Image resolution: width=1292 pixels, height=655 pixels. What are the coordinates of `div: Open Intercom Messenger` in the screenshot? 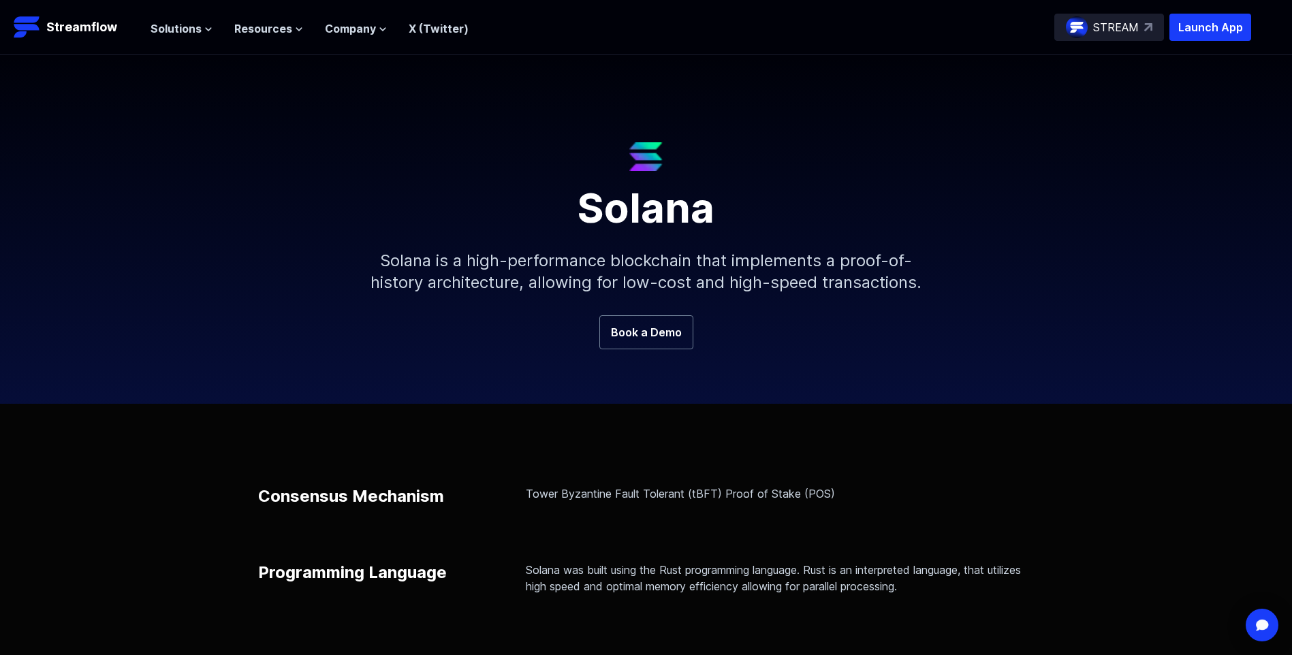 It's located at (1262, 625).